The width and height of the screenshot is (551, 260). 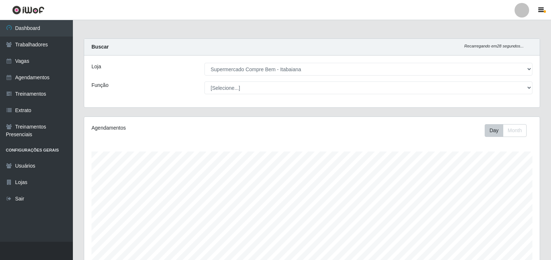 What do you see at coordinates (180, 128) in the screenshot?
I see `div: Agendamentos` at bounding box center [180, 128].